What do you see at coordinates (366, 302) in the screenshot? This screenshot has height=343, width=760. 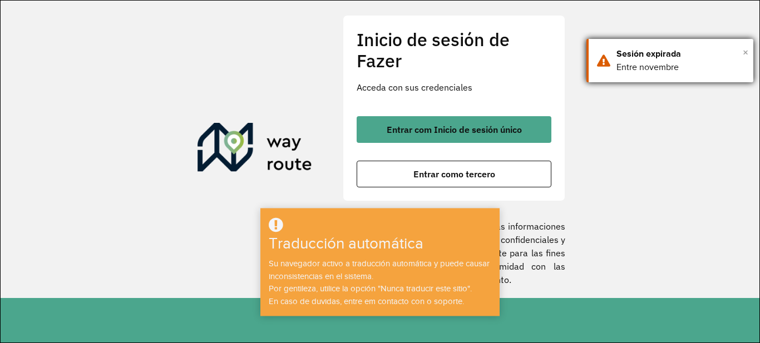 I see `font: En caso de duvidas, entre em contacto con o soporte.` at bounding box center [366, 302].